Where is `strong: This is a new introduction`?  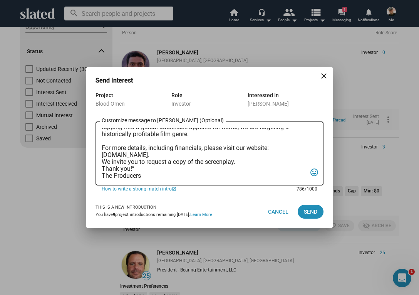
strong: This is a new introduction is located at coordinates (126, 207).